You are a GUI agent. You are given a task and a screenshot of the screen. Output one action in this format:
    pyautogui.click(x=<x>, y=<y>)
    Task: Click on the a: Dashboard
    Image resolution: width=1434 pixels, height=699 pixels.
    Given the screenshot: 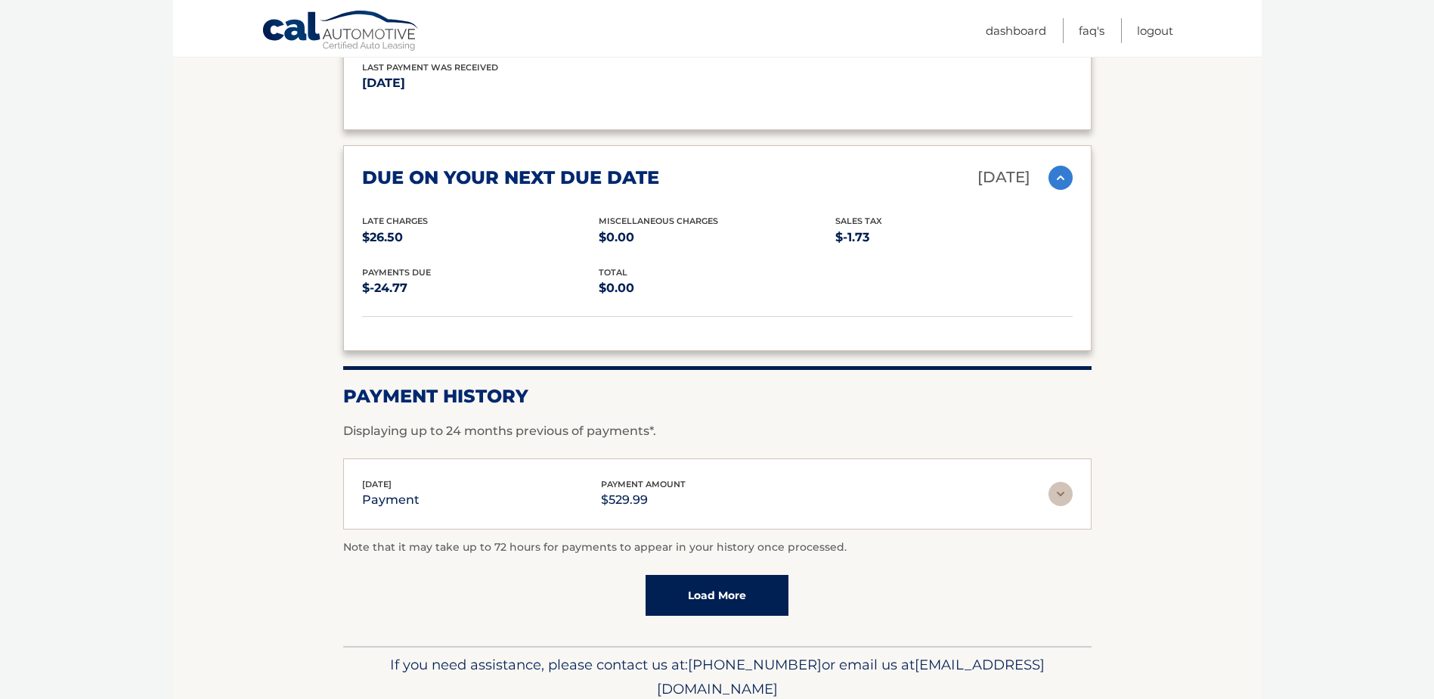 What is the action you would take?
    pyautogui.click(x=1016, y=30)
    